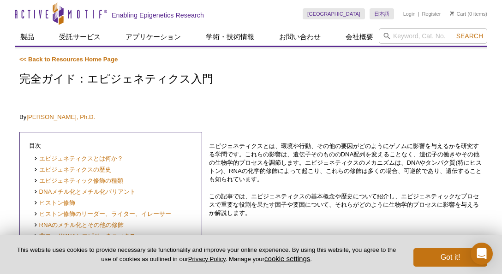 The image size is (502, 274). What do you see at coordinates (287, 258) in the screenshot?
I see `button: cookie settings` at bounding box center [287, 258].